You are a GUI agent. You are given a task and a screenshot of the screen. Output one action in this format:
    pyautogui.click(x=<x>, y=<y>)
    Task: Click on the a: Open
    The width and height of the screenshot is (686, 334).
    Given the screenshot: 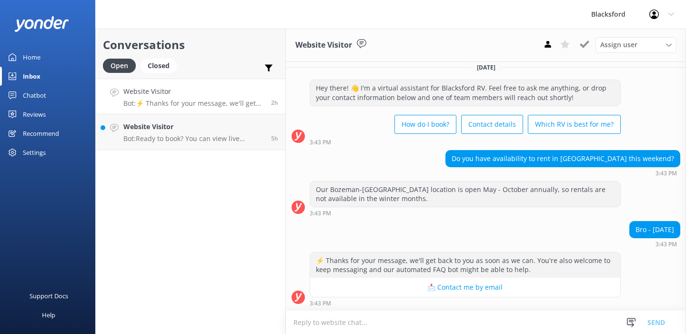 What is the action you would take?
    pyautogui.click(x=122, y=65)
    